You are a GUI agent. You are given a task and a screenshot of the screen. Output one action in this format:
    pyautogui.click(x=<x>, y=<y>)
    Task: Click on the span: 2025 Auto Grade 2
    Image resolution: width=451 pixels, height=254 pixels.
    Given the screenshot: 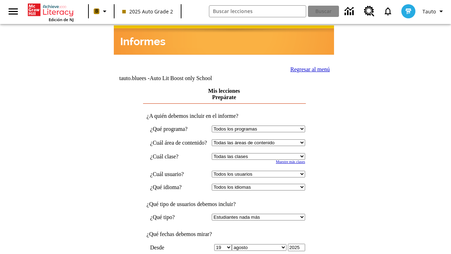 What is the action you would take?
    pyautogui.click(x=148, y=11)
    